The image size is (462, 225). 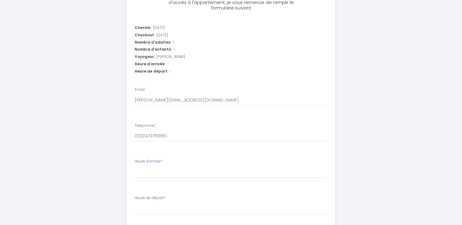 I want to click on label: Téléphone, so click(x=145, y=126).